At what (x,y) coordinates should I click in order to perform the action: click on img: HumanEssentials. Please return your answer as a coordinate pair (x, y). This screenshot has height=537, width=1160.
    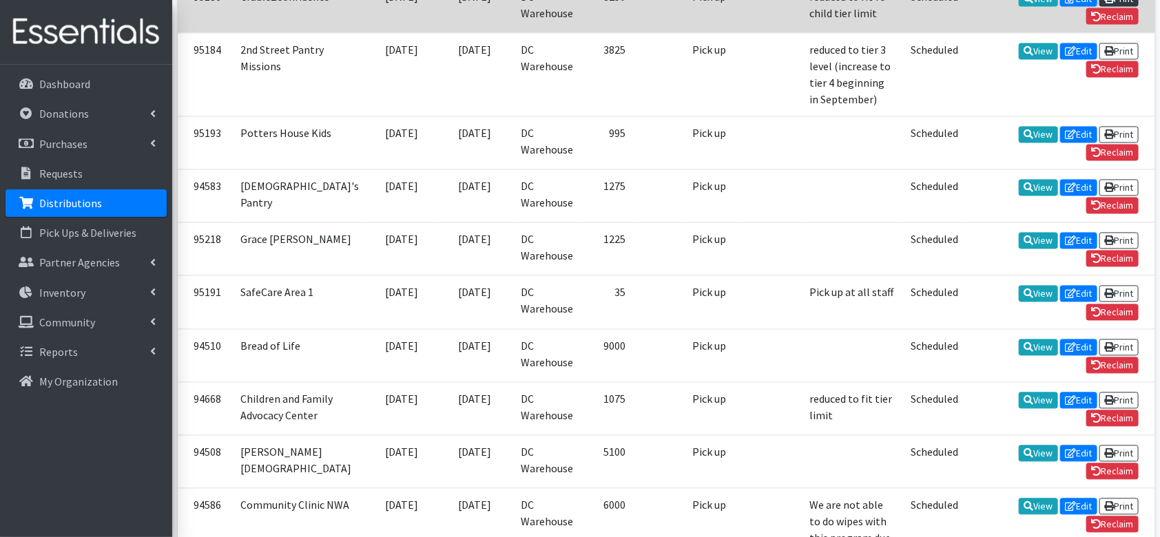
    Looking at the image, I should click on (86, 32).